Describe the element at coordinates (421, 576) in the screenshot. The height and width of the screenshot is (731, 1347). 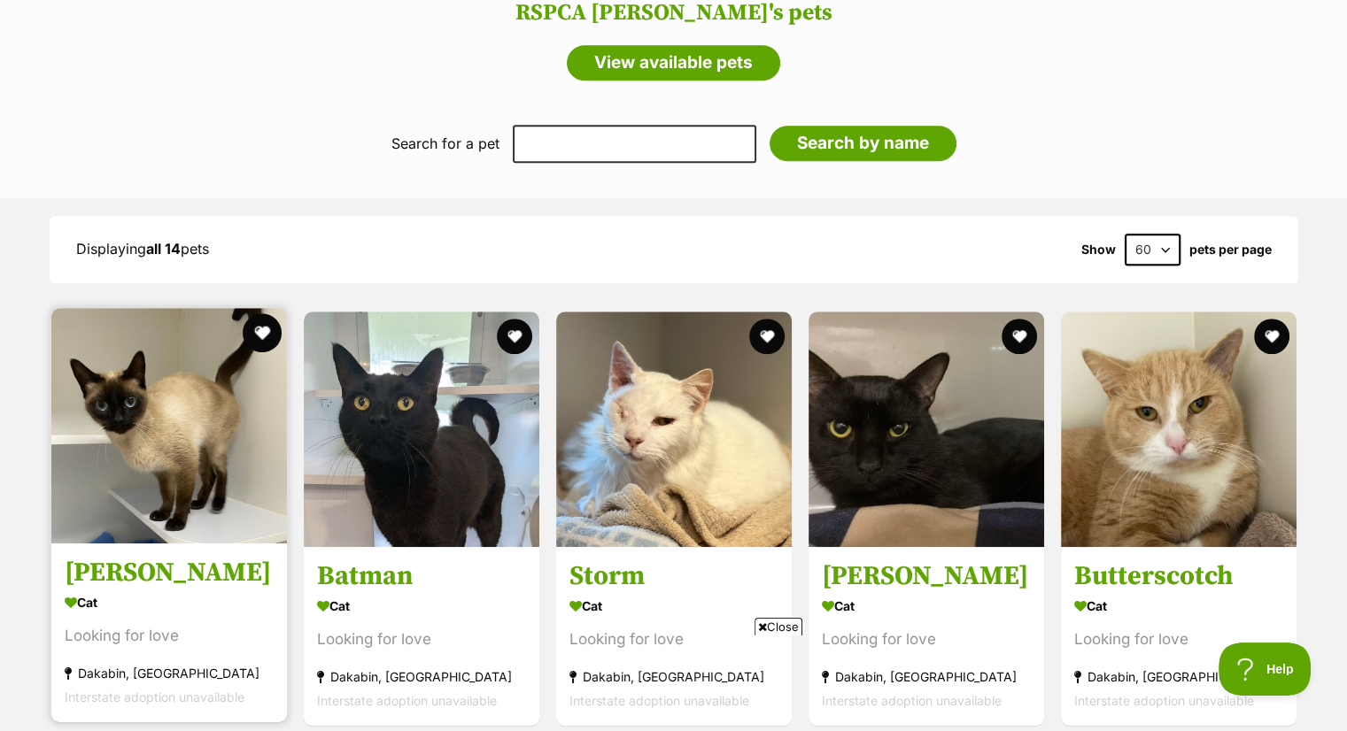
I see `h3: Batman` at that location.